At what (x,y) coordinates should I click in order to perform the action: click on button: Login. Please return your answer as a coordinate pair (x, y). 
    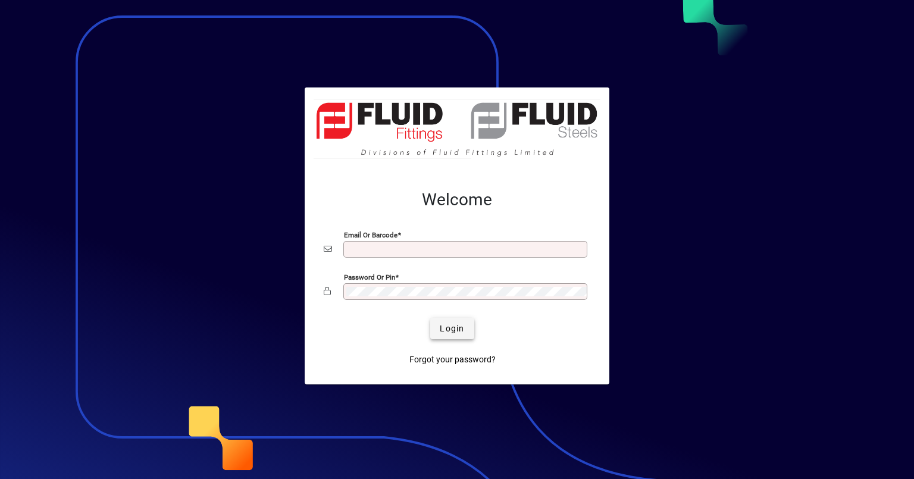
    Looking at the image, I should click on (452, 329).